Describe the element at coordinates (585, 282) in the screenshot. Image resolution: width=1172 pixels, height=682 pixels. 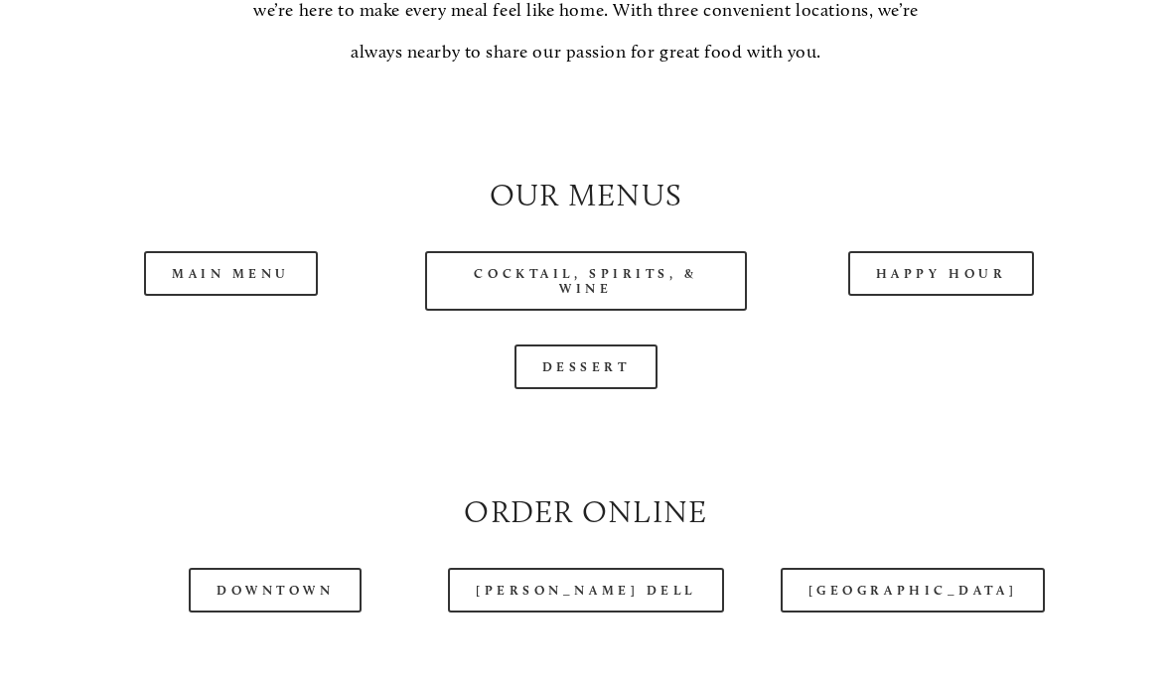
I see `a: Cocktail, Spirits, & Wine` at that location.